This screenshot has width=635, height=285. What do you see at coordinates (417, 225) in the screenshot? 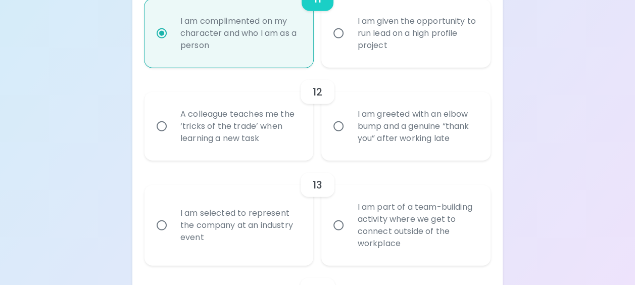
I see `div: I am part of a team-building activity where we get to connect outside of the workplace` at bounding box center [417, 225].